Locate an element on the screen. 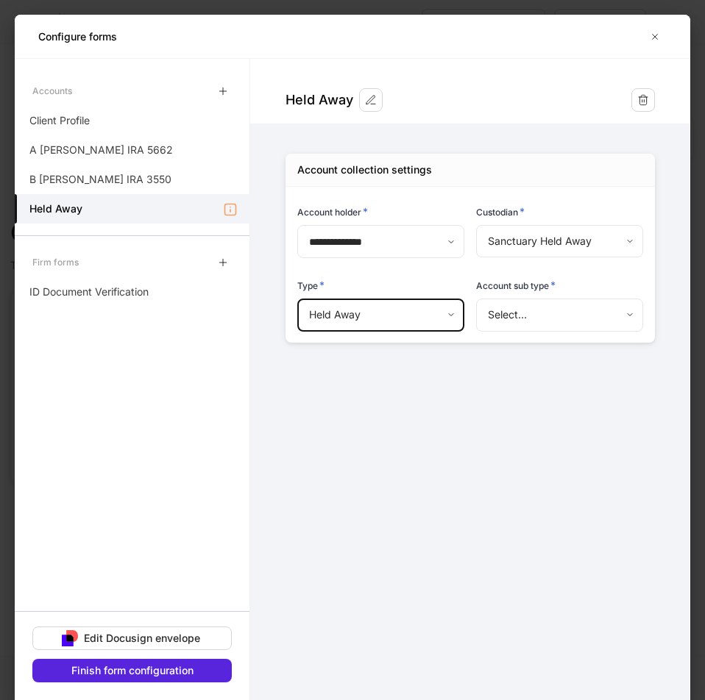 The height and width of the screenshot is (700, 705). button: Finish form configuration is located at coordinates (132, 671).